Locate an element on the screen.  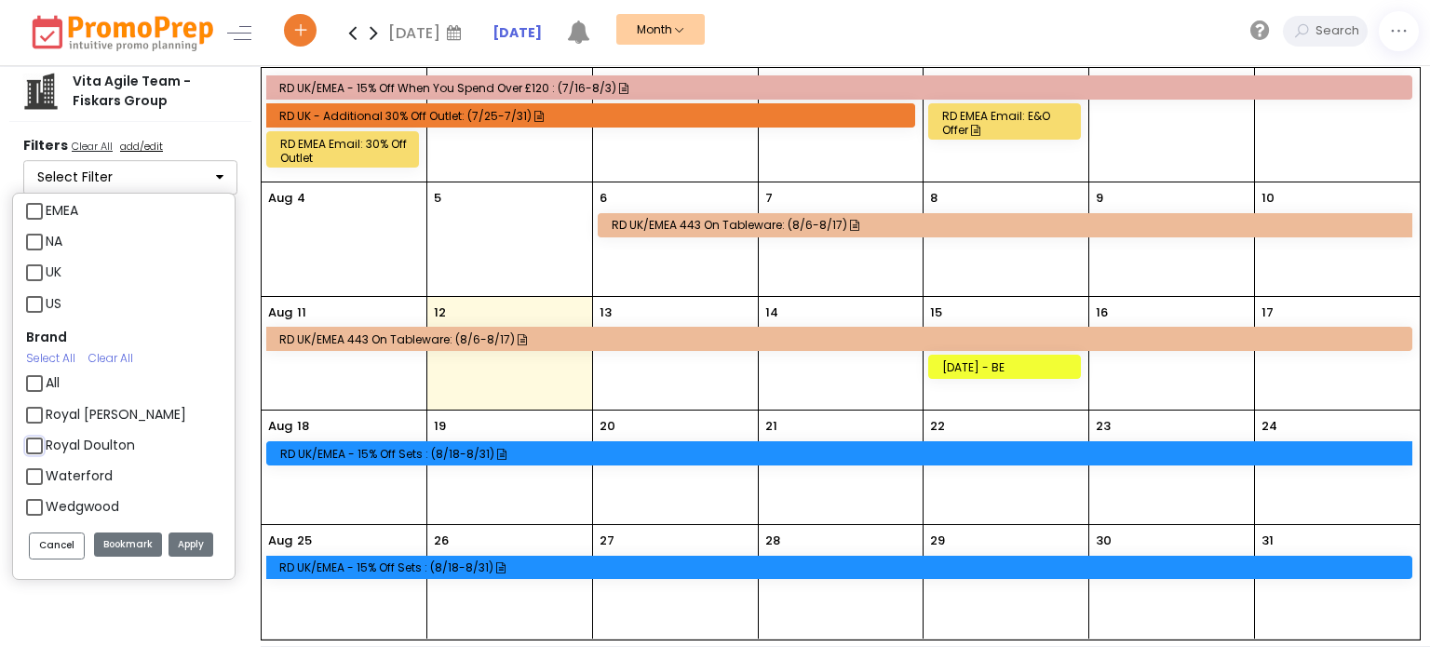
label: US is located at coordinates (53, 303).